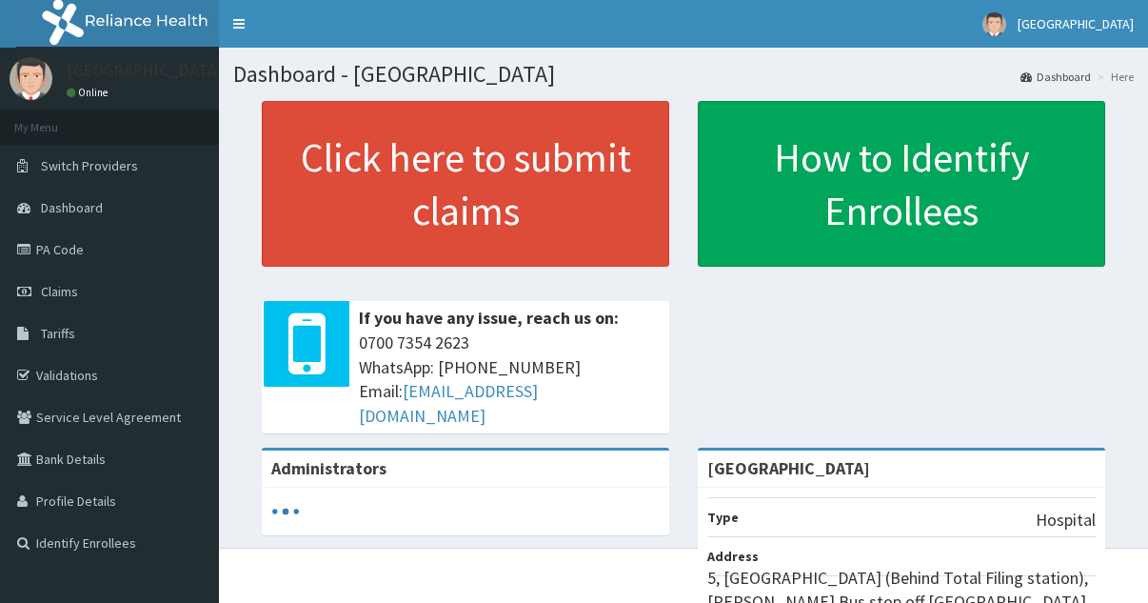  I want to click on b: If you have any issue, reach us on:, so click(489, 317).